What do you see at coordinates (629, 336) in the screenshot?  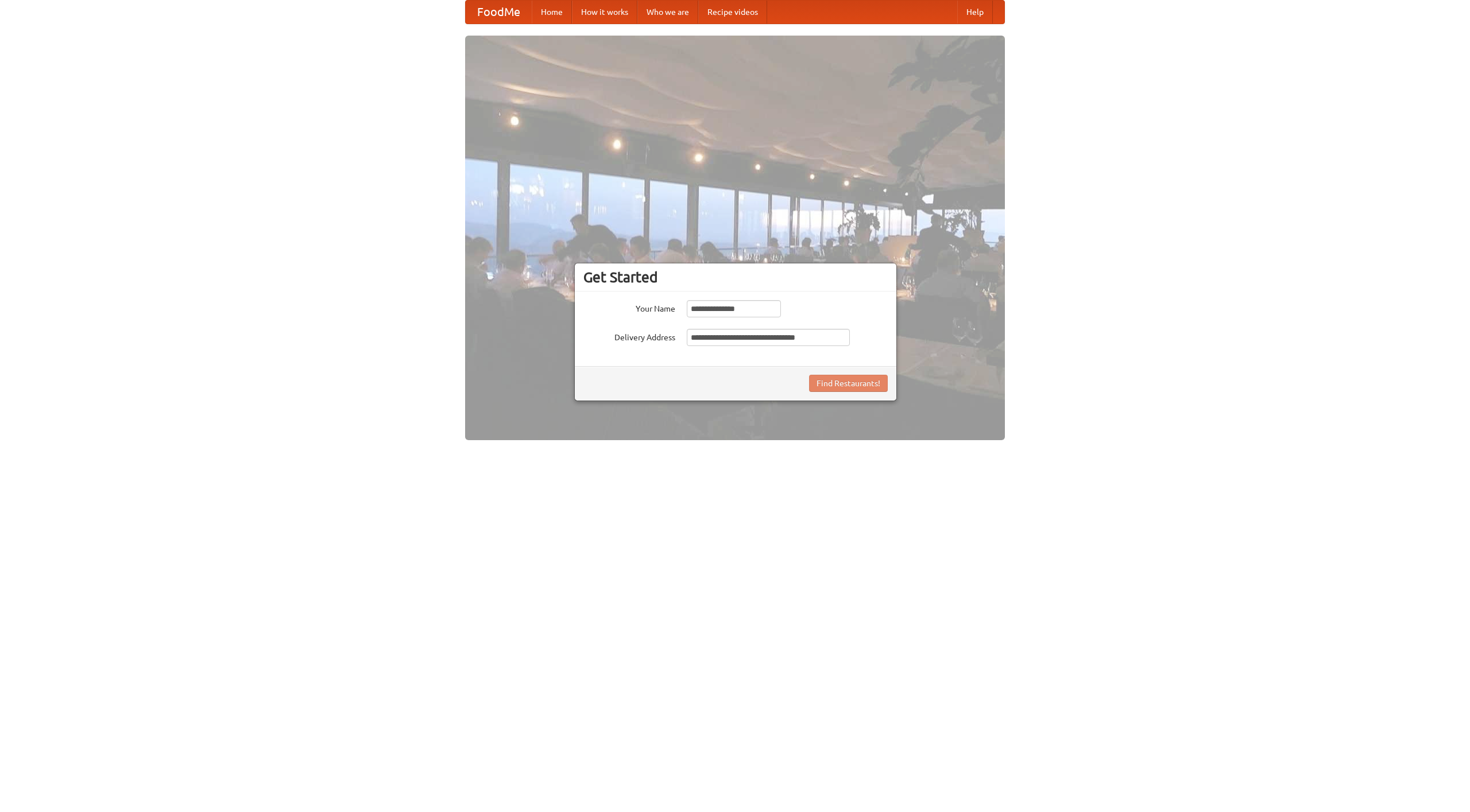 I see `label: Delivery Address` at bounding box center [629, 336].